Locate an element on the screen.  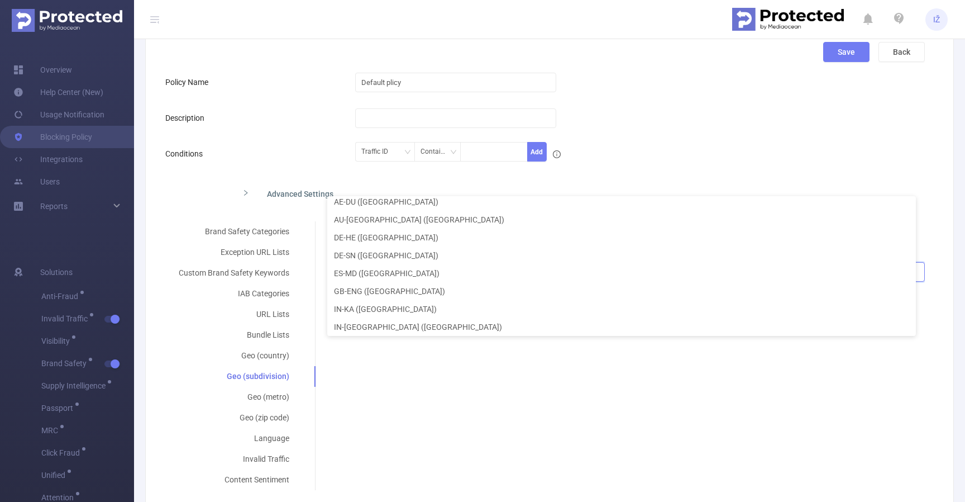
span: Supply Intelligence is located at coordinates (75, 385).